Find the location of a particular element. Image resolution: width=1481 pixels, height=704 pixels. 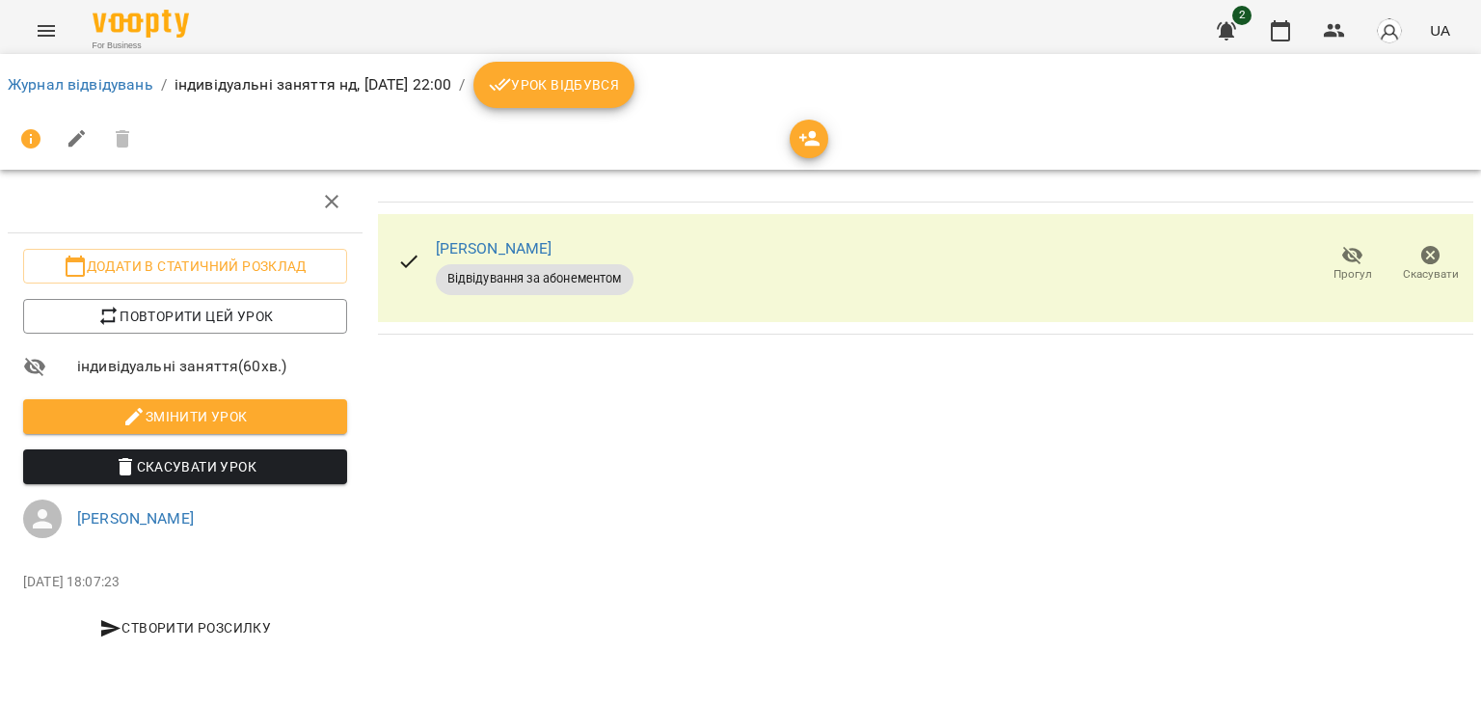

button: Додати в статичний розклад is located at coordinates (185, 266).